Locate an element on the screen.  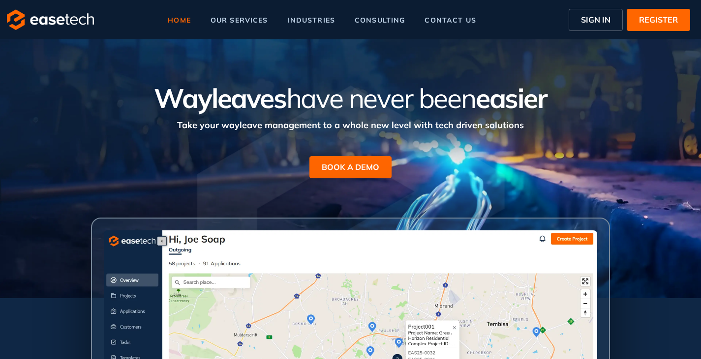
button: BOOK A DEMO is located at coordinates (350, 167).